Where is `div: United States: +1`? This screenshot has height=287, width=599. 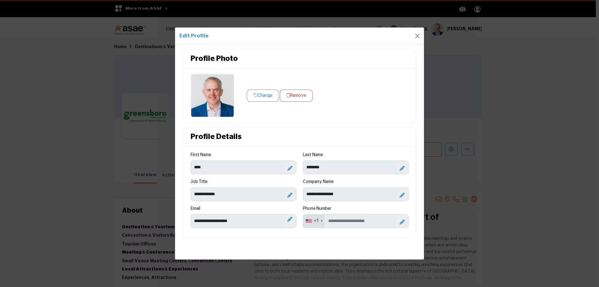 div: United States: +1 is located at coordinates (314, 221).